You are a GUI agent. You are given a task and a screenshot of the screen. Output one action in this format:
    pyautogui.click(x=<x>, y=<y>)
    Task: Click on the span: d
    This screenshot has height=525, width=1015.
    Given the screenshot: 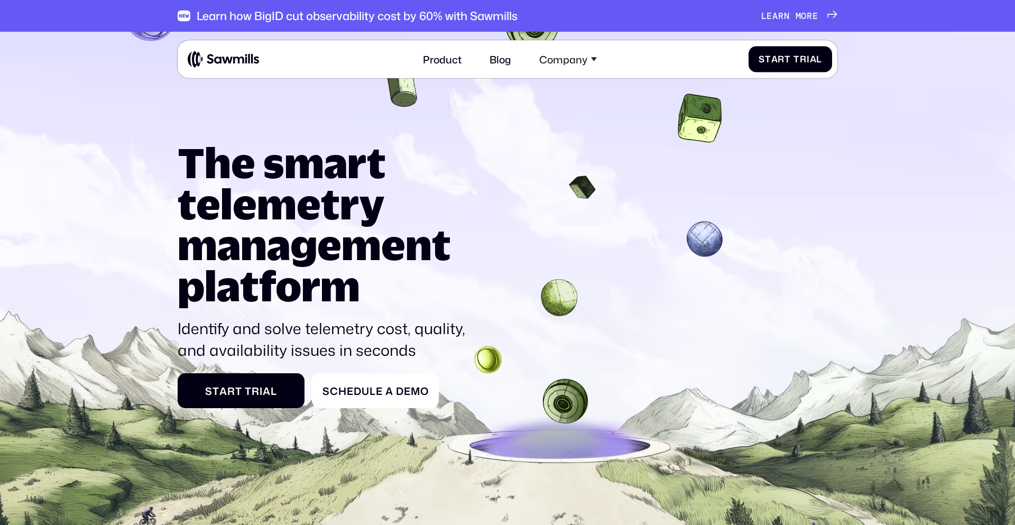 What is the action you would take?
    pyautogui.click(x=358, y=391)
    